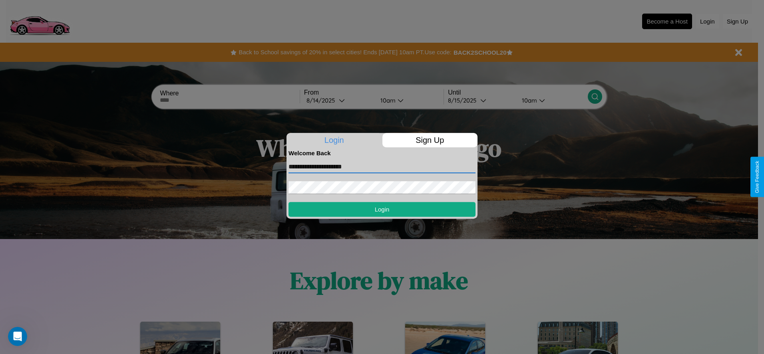 This screenshot has width=764, height=354. What do you see at coordinates (430, 140) in the screenshot?
I see `p: Sign Up` at bounding box center [430, 140].